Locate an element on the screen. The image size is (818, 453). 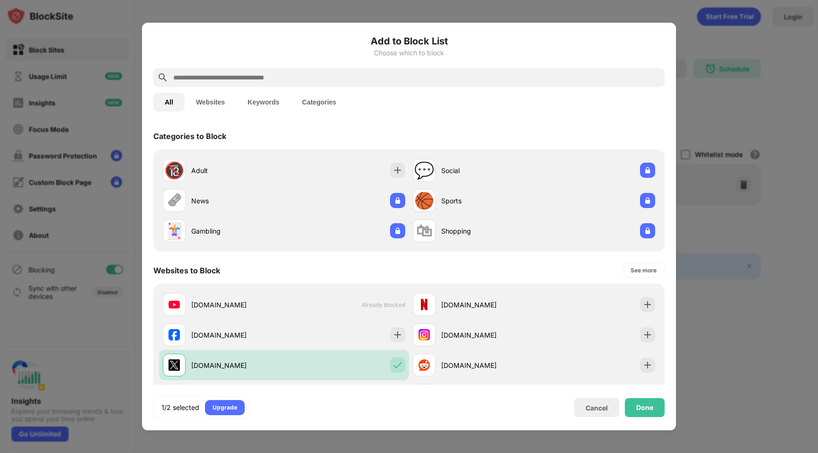
div: Gambling is located at coordinates (238, 231).